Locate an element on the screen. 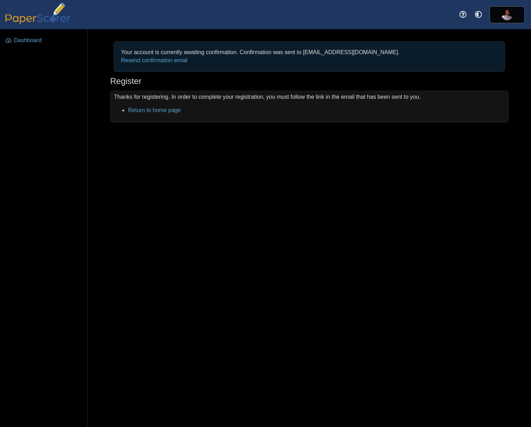  h1: Register is located at coordinates (126, 81).